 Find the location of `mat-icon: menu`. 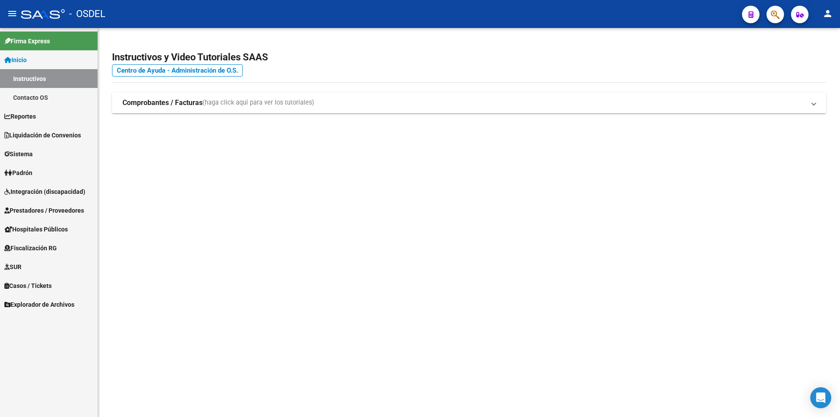

mat-icon: menu is located at coordinates (12, 14).